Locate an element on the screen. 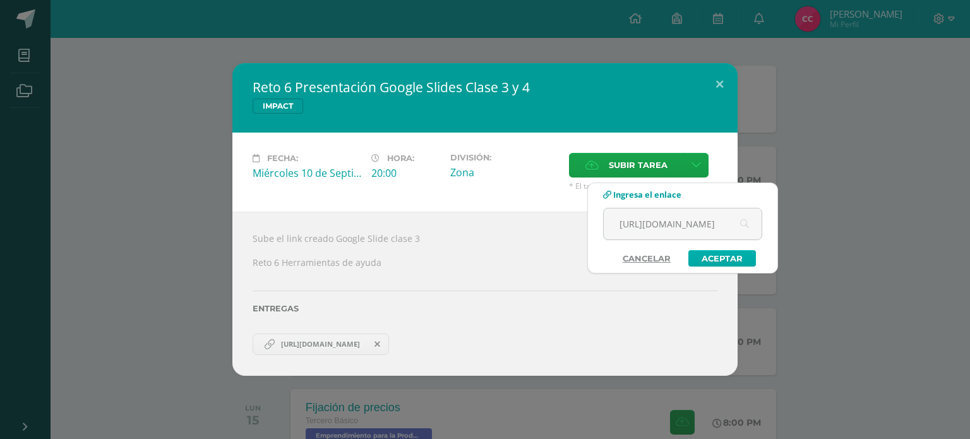 The width and height of the screenshot is (970, 439). span: Fecha: is located at coordinates (282, 158).